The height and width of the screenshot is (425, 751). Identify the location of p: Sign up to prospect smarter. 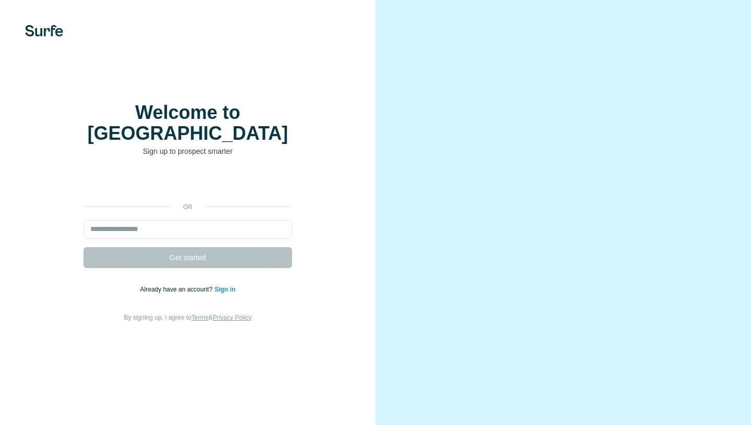
(188, 151).